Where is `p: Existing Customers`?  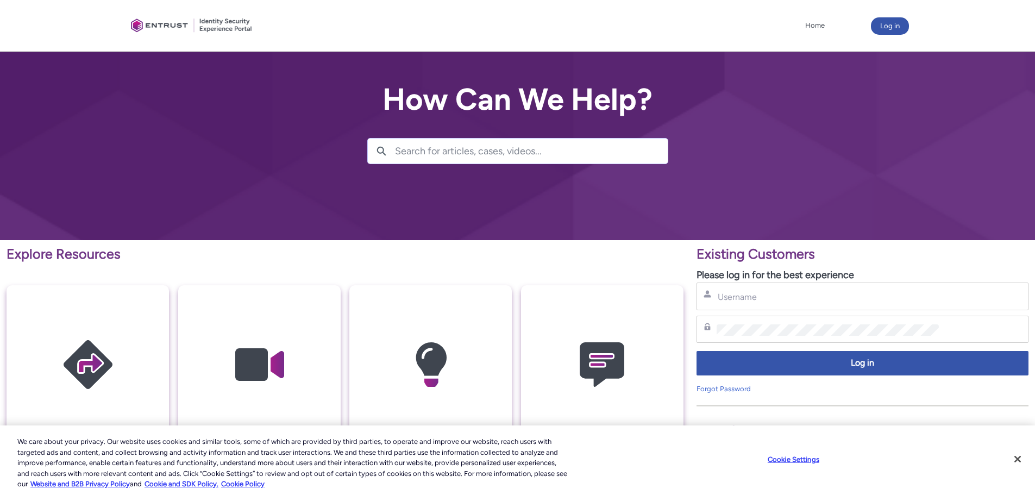 p: Existing Customers is located at coordinates (862, 254).